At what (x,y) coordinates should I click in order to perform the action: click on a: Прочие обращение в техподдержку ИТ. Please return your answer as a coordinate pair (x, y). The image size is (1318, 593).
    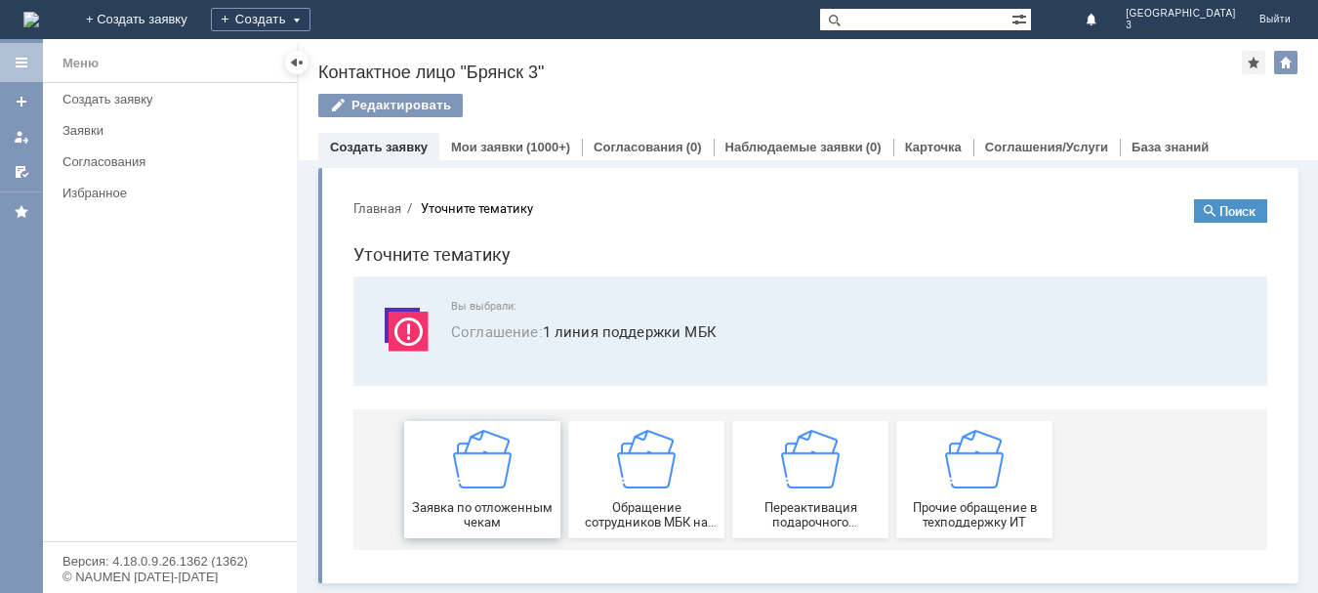
    Looking at the image, I should click on (637, 296).